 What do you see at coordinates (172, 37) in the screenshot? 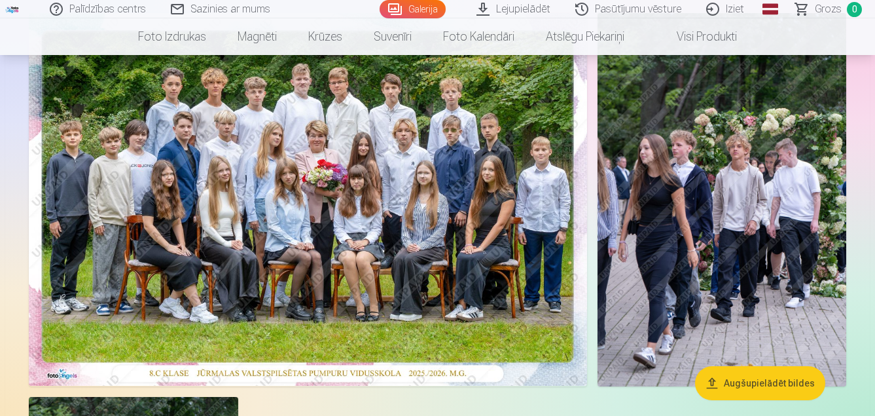
I see `a: Foto izdrukas` at bounding box center [172, 37].